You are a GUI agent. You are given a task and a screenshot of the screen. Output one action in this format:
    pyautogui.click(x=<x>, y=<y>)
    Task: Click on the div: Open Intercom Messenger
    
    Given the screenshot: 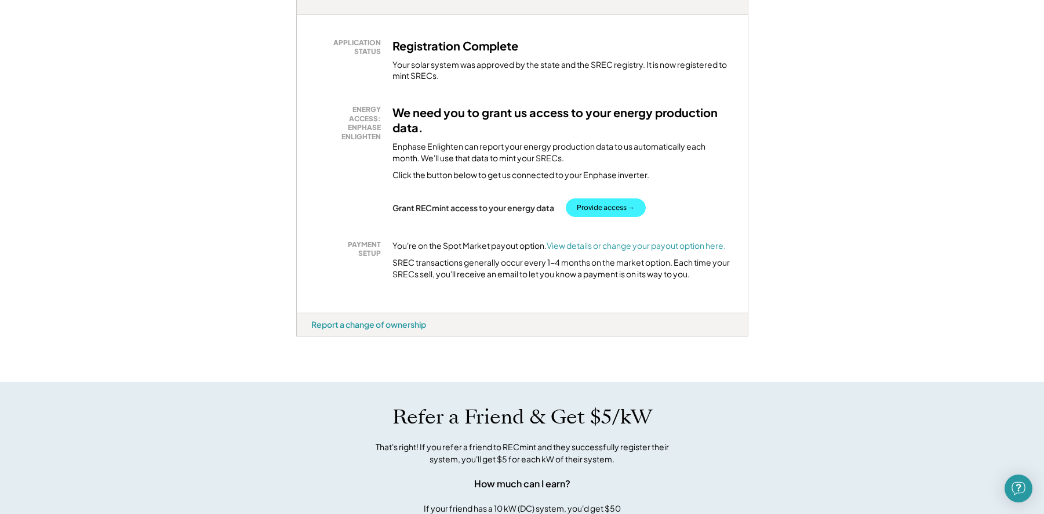 What is the action you would take?
    pyautogui.click(x=1019, y=488)
    